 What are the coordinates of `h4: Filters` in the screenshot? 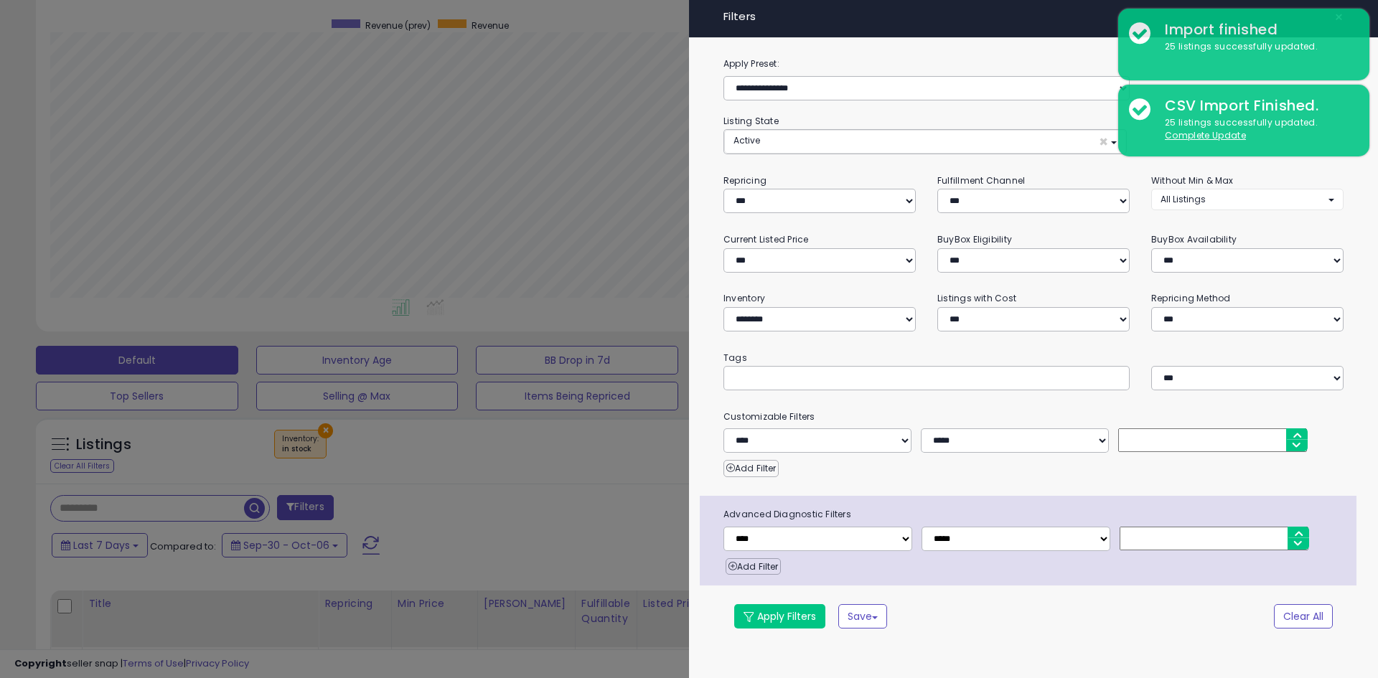 It's located at (1033, 17).